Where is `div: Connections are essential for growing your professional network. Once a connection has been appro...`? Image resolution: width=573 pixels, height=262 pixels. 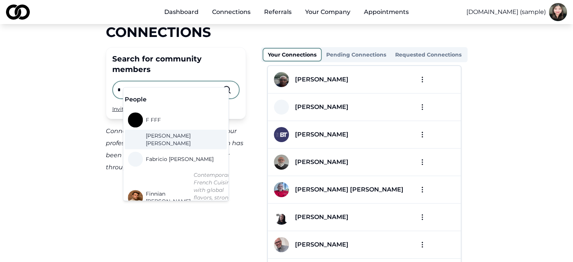 div: Connections are essential for growing your professional network. Once a connection has been appro... is located at coordinates (176, 149).